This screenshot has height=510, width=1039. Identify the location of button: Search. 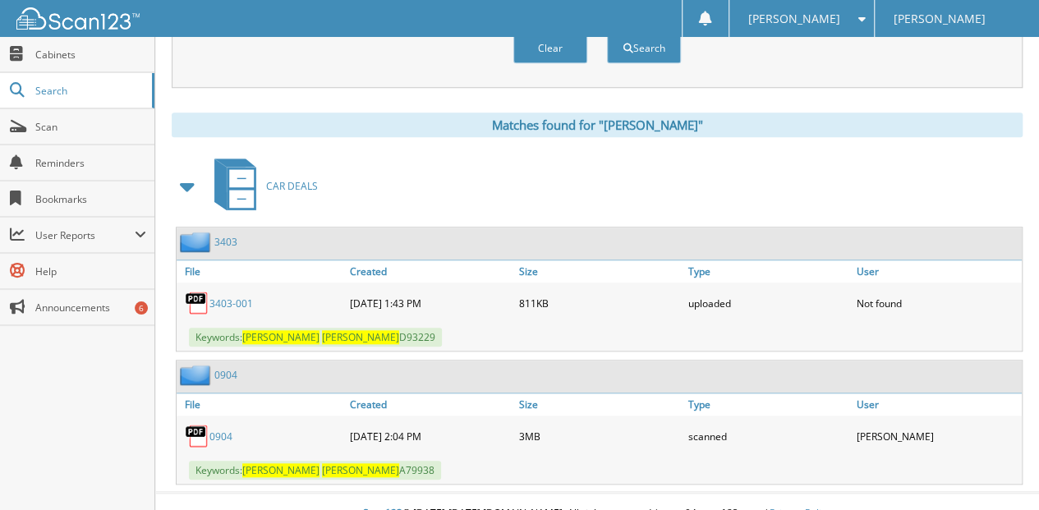
(644, 48).